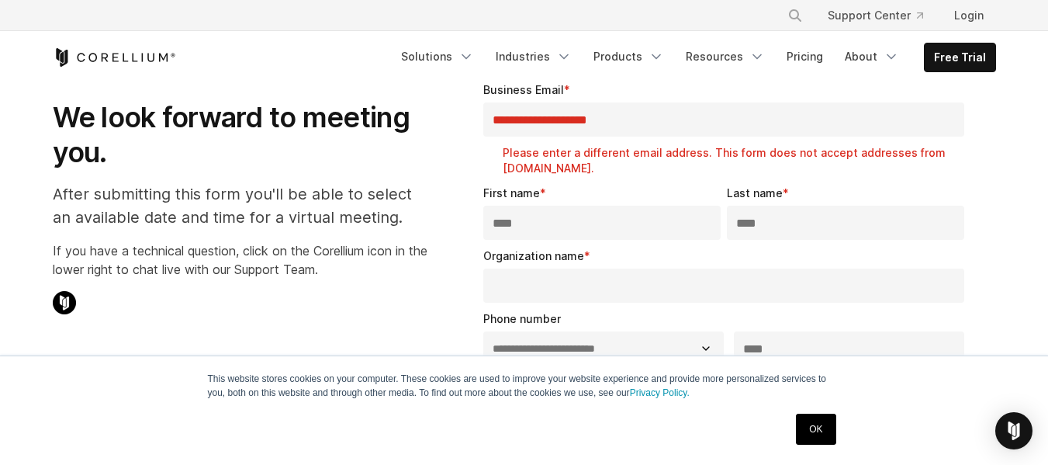  What do you see at coordinates (755, 192) in the screenshot?
I see `span: Last name` at bounding box center [755, 192].